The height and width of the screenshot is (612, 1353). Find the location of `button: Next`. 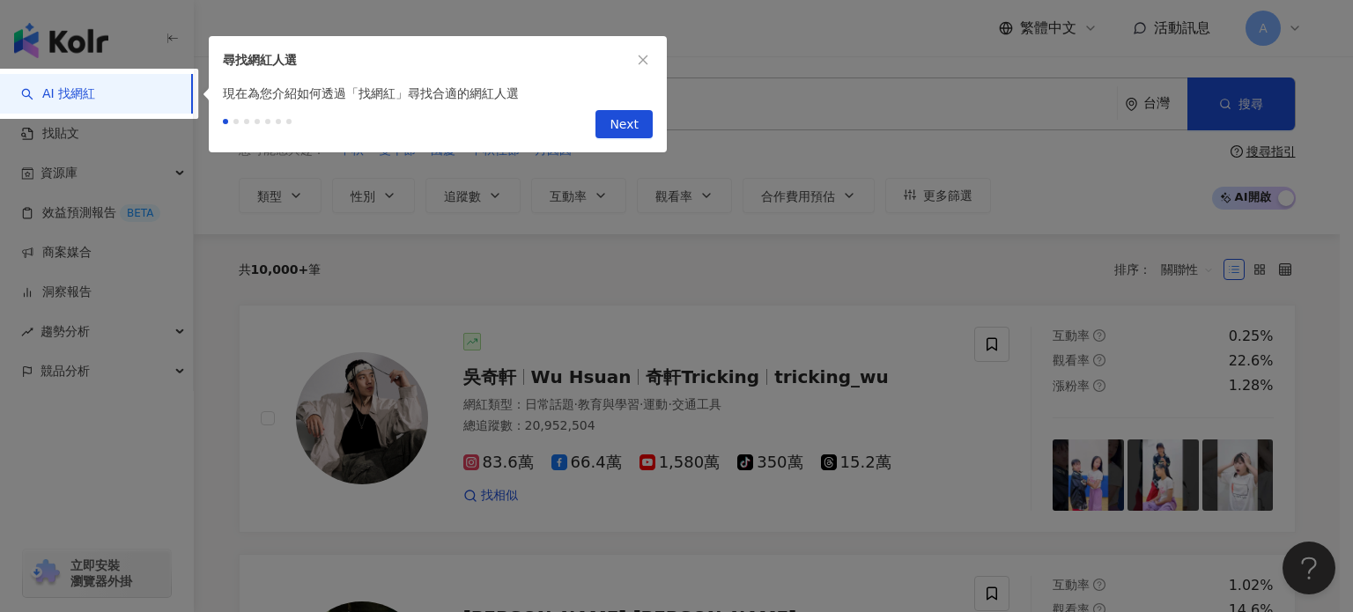

button: Next is located at coordinates (624, 124).